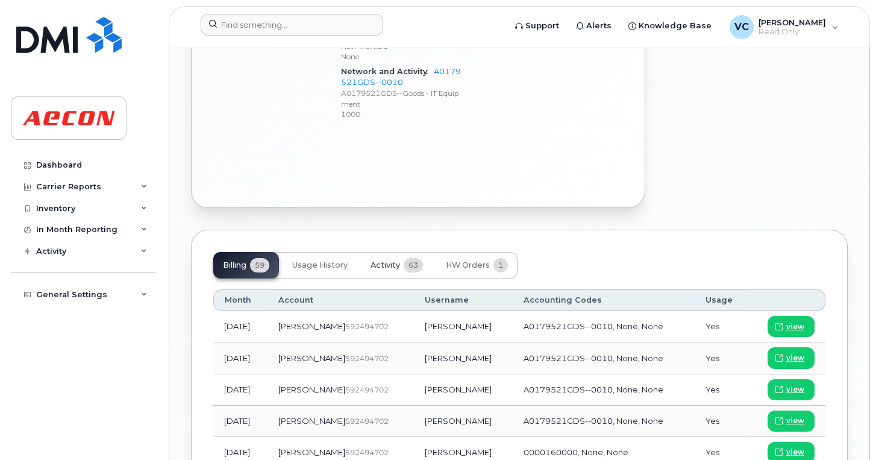  What do you see at coordinates (599, 26) in the screenshot?
I see `span: Alerts` at bounding box center [599, 26].